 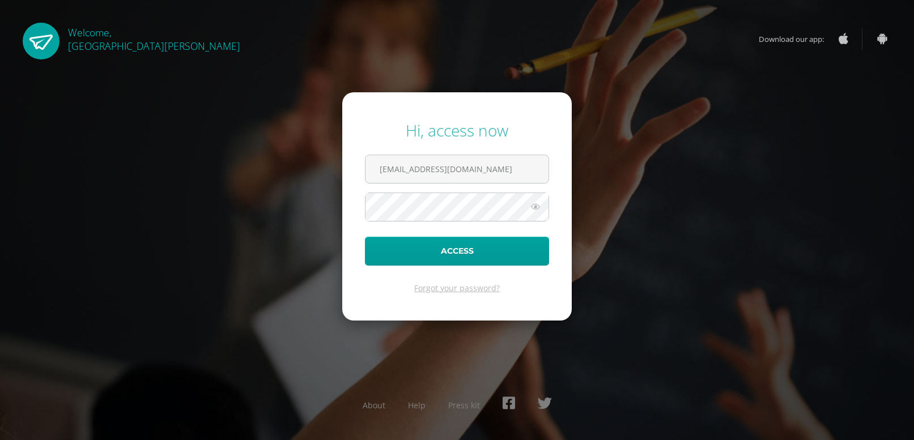 I want to click on input: Correo electrónico o usuario, so click(x=456, y=169).